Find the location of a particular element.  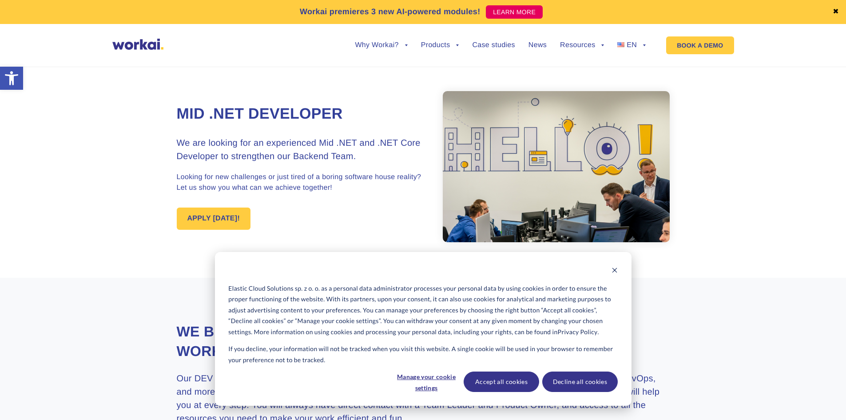

p: If you decline, your information will not be tracked when you visit this website. A single cookie... is located at coordinates (423, 354).